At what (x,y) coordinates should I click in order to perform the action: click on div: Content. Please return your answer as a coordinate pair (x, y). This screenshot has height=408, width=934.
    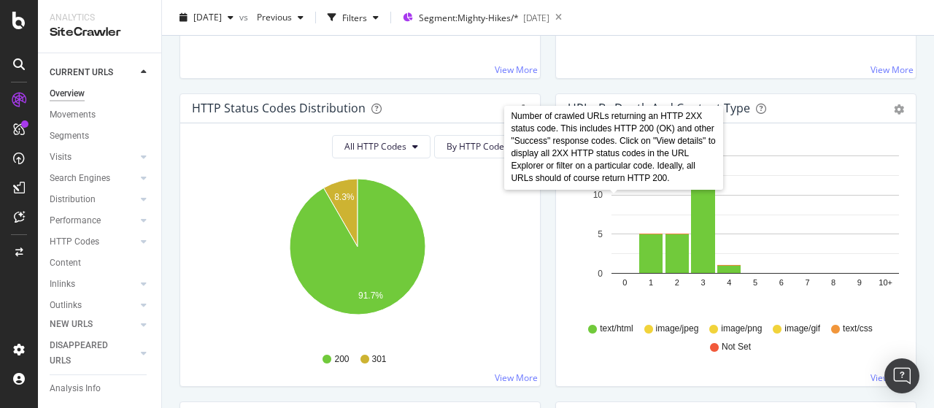
    Looking at the image, I should click on (65, 263).